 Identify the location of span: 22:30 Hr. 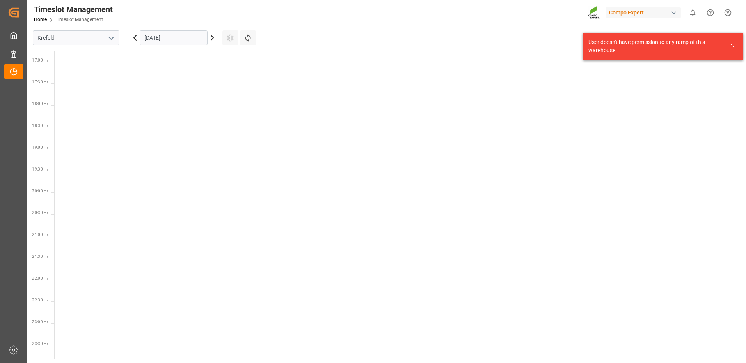
(40, 300).